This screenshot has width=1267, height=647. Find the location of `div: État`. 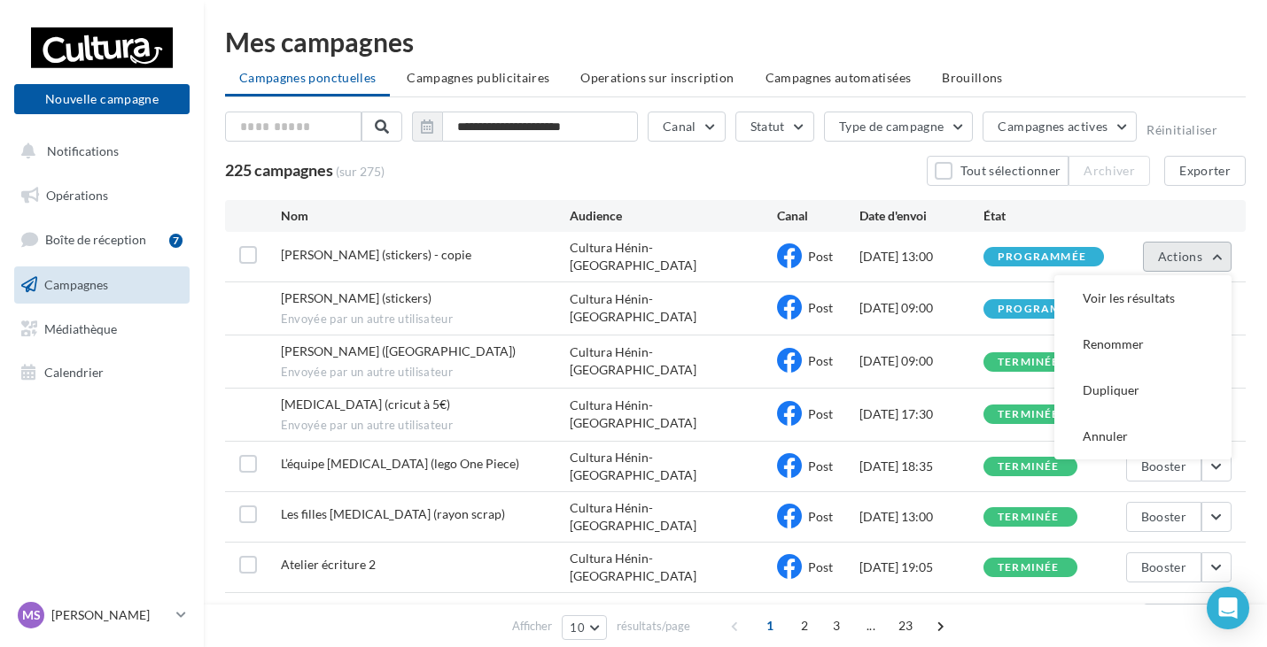

div: État is located at coordinates (1045, 216).